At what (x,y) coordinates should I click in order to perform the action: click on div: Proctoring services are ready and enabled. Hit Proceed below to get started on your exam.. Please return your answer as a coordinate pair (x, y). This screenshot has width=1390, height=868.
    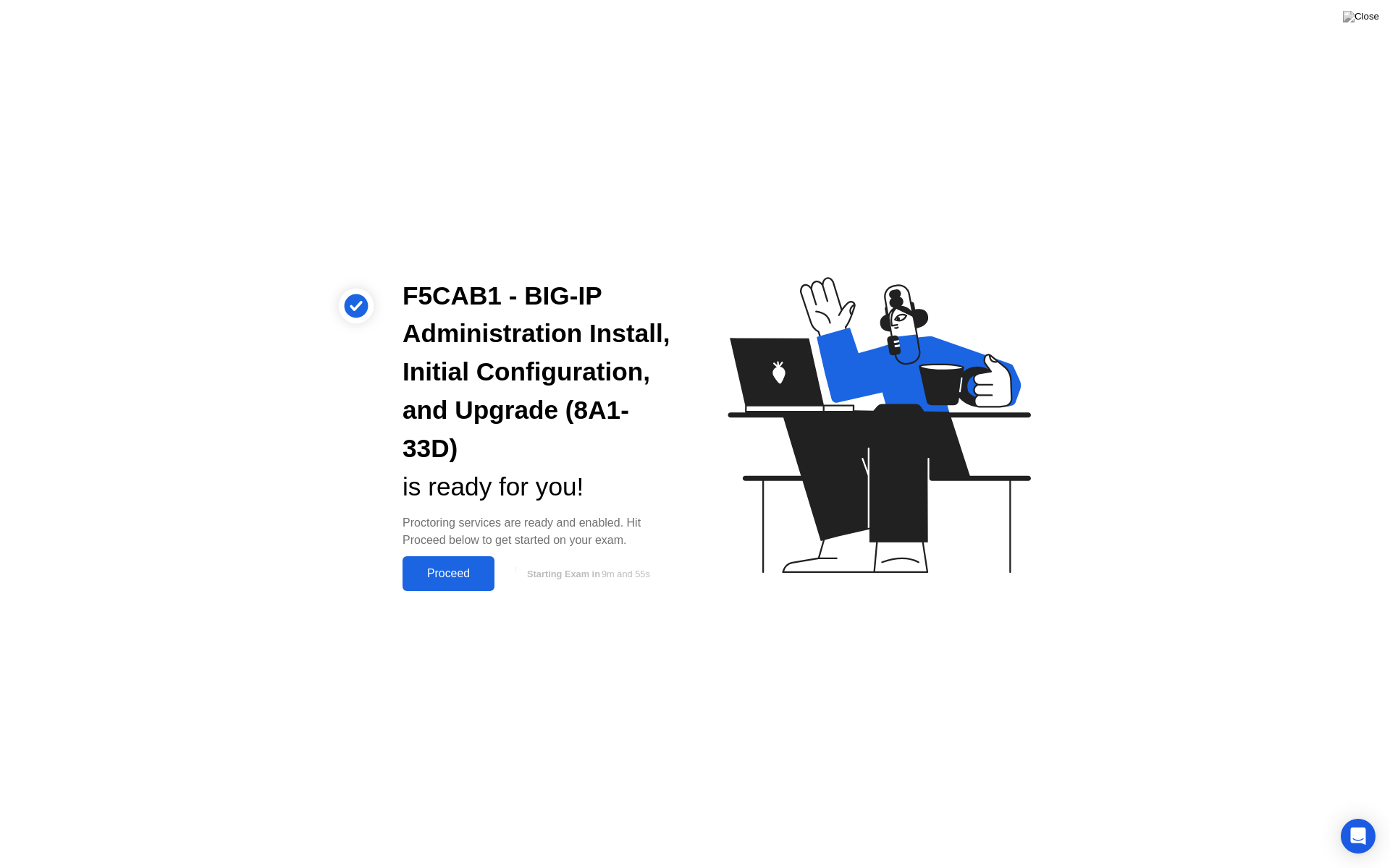
    Looking at the image, I should click on (537, 532).